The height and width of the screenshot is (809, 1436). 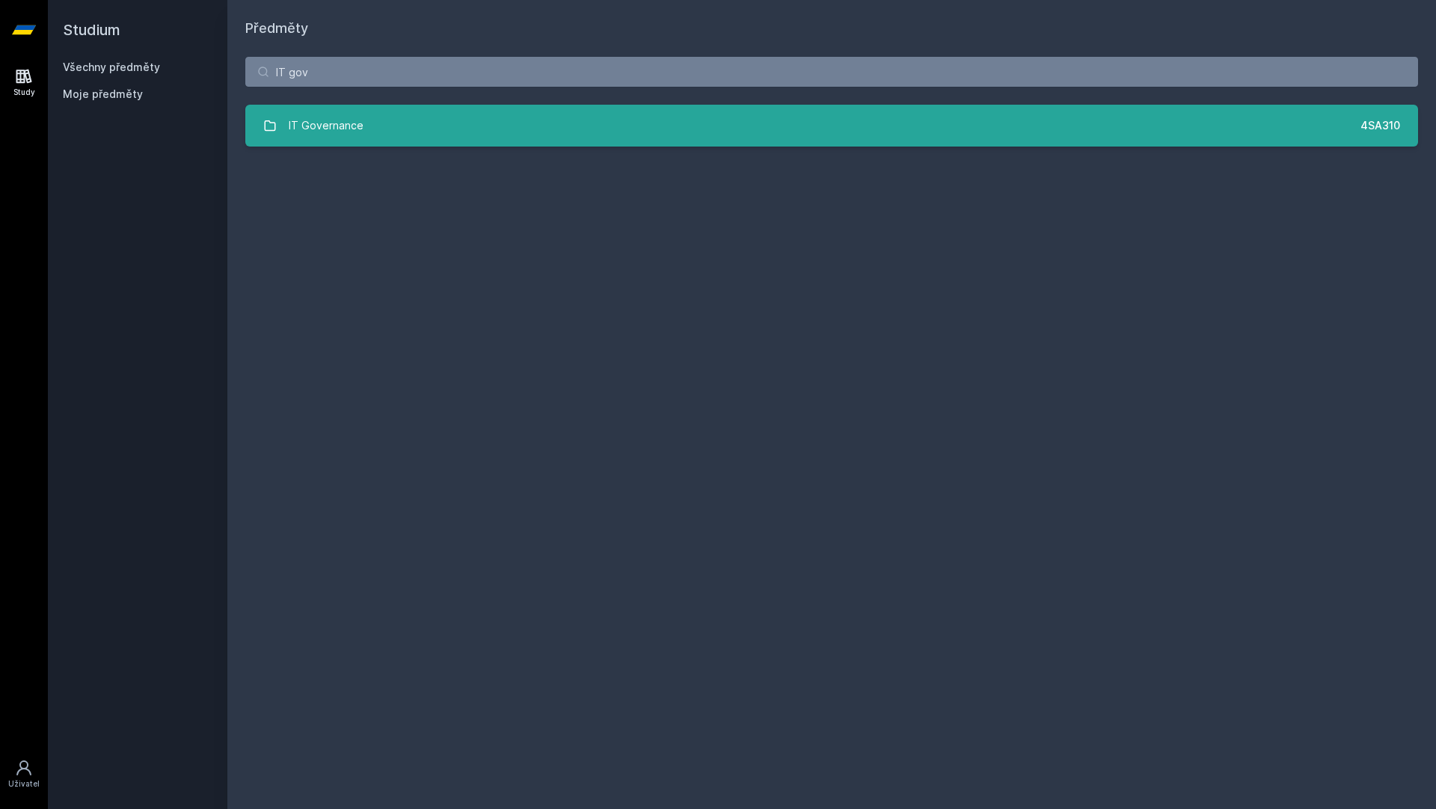 I want to click on div: Uživatel, so click(x=24, y=784).